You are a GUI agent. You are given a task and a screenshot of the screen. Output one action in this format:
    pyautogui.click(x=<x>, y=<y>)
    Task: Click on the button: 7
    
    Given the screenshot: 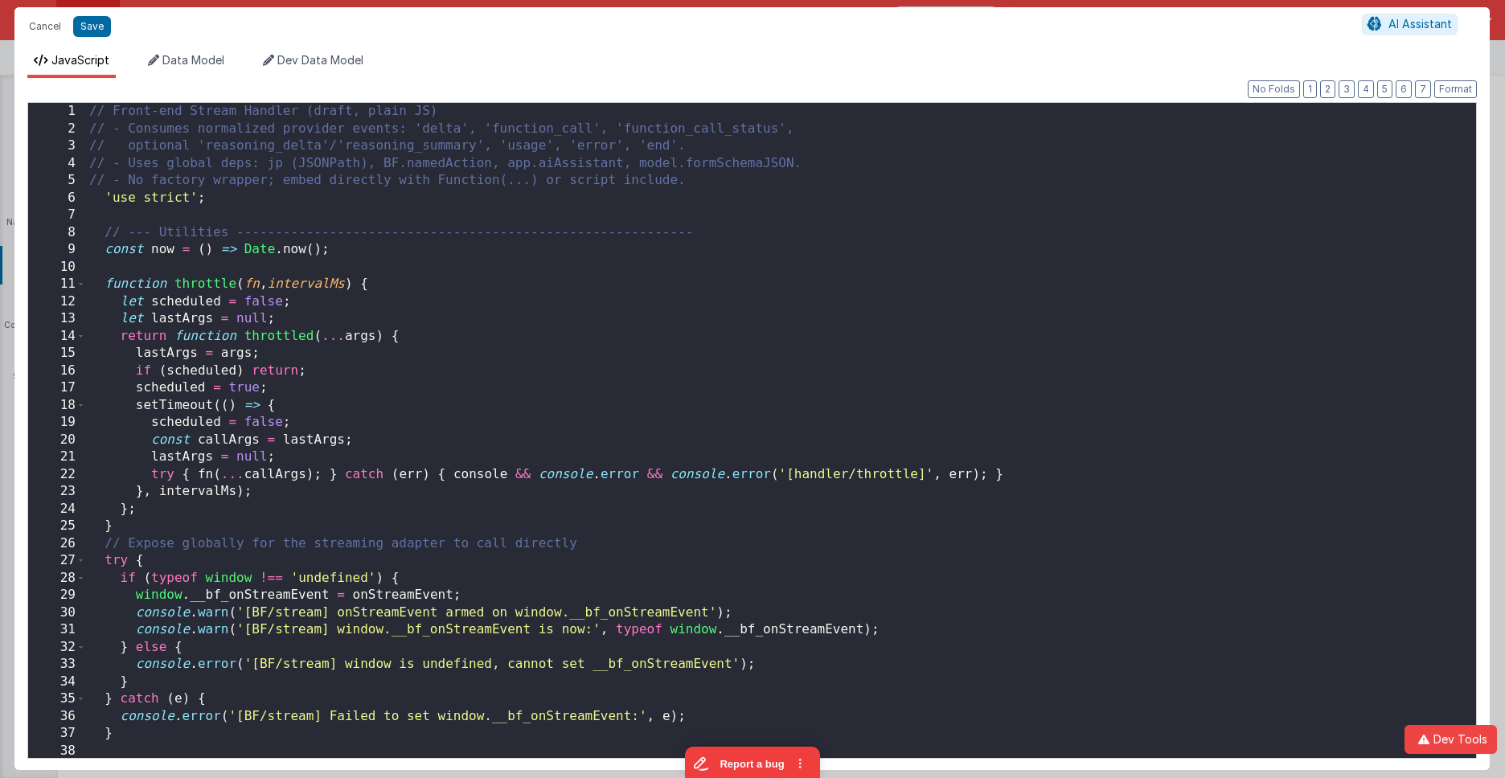 What is the action you would take?
    pyautogui.click(x=1423, y=89)
    